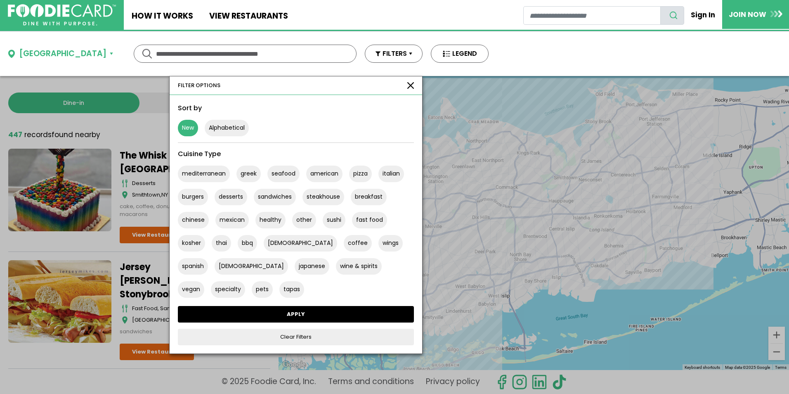  I want to click on button: chinese, so click(193, 220).